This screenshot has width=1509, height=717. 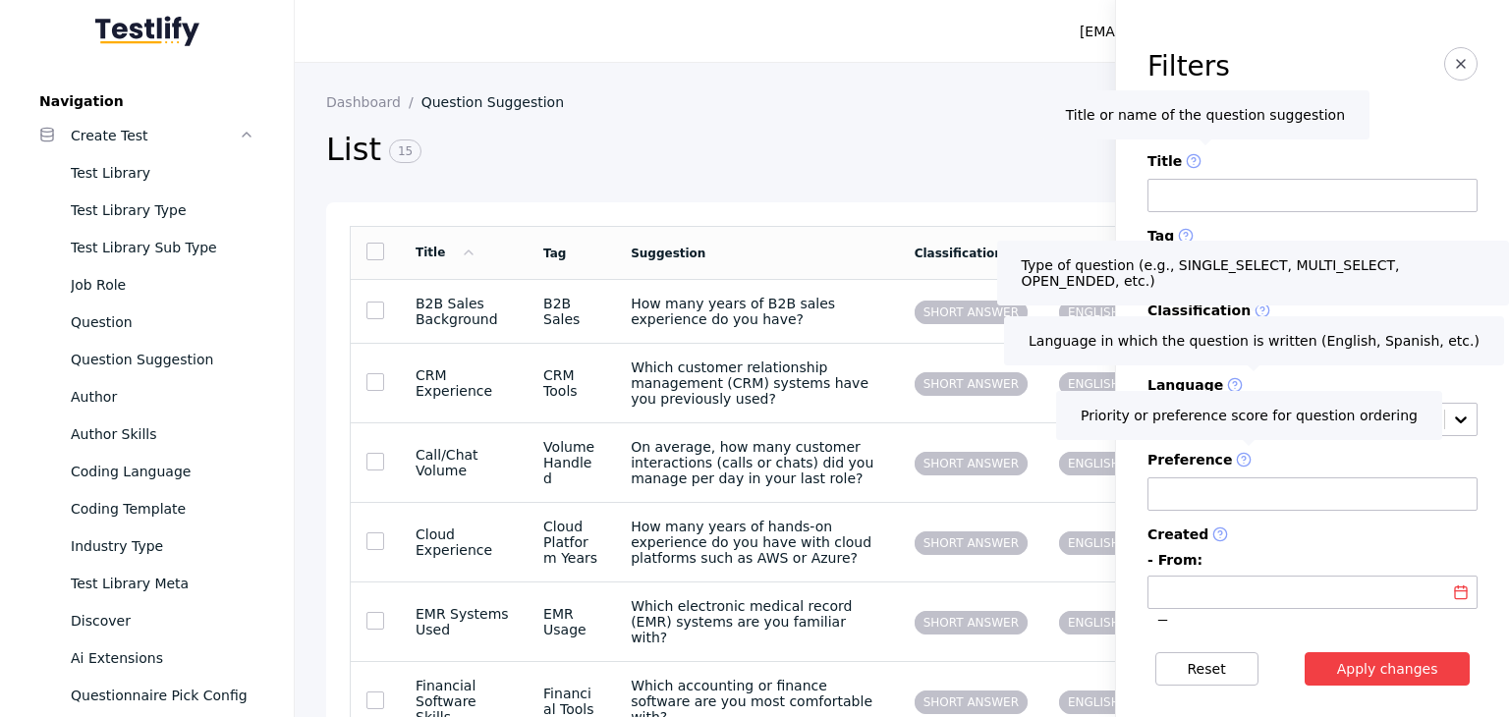 What do you see at coordinates (146, 397) in the screenshot?
I see `a: Author` at bounding box center [146, 397].